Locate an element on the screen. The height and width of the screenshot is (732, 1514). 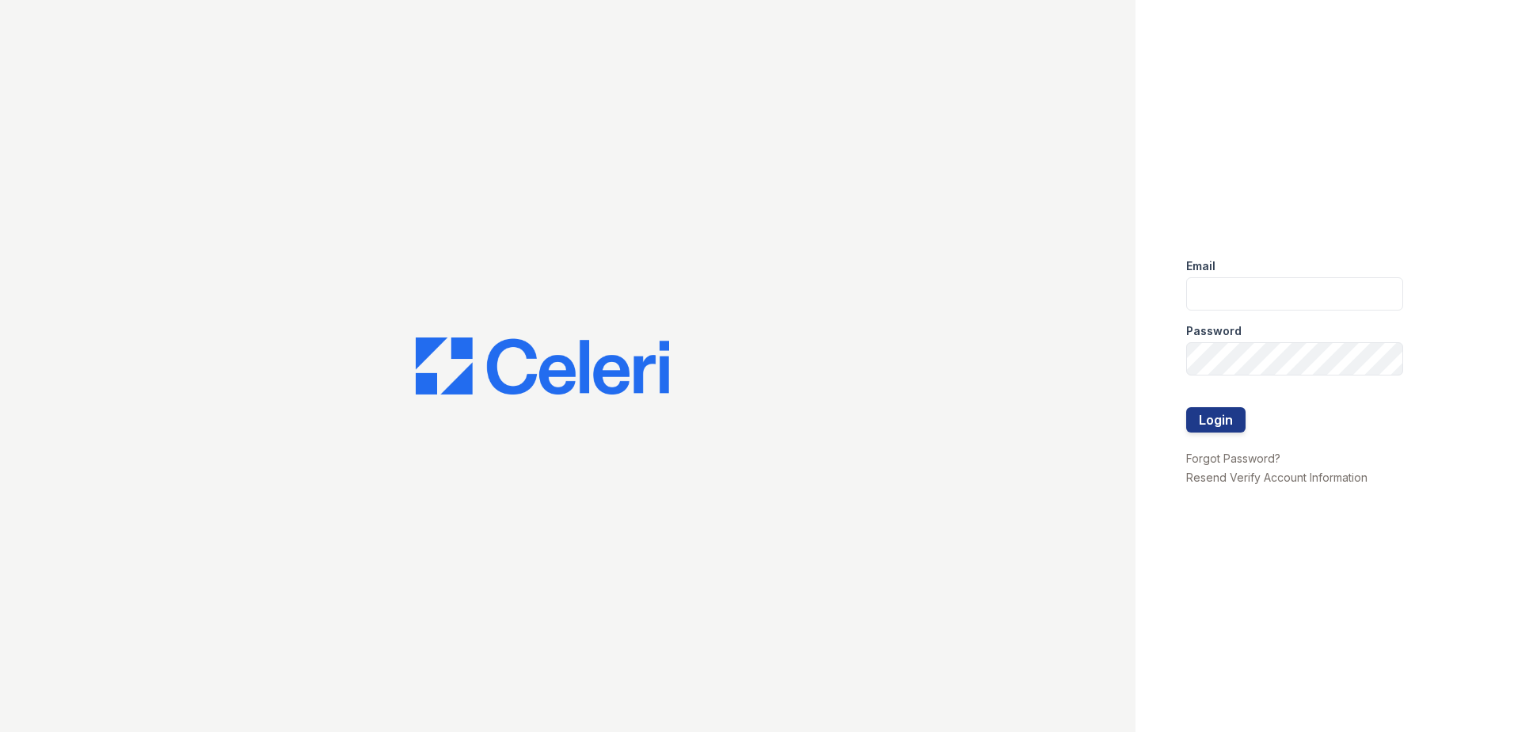
label: Email is located at coordinates (1201, 266).